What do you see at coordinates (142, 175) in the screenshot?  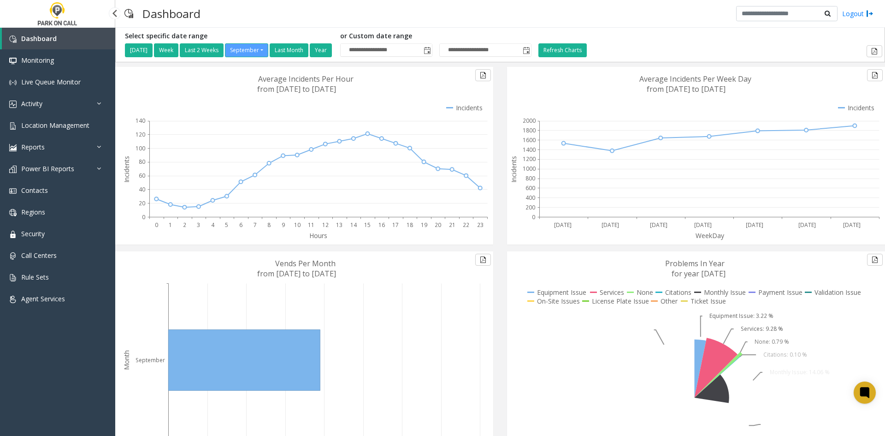 I see `text: 60` at bounding box center [142, 175].